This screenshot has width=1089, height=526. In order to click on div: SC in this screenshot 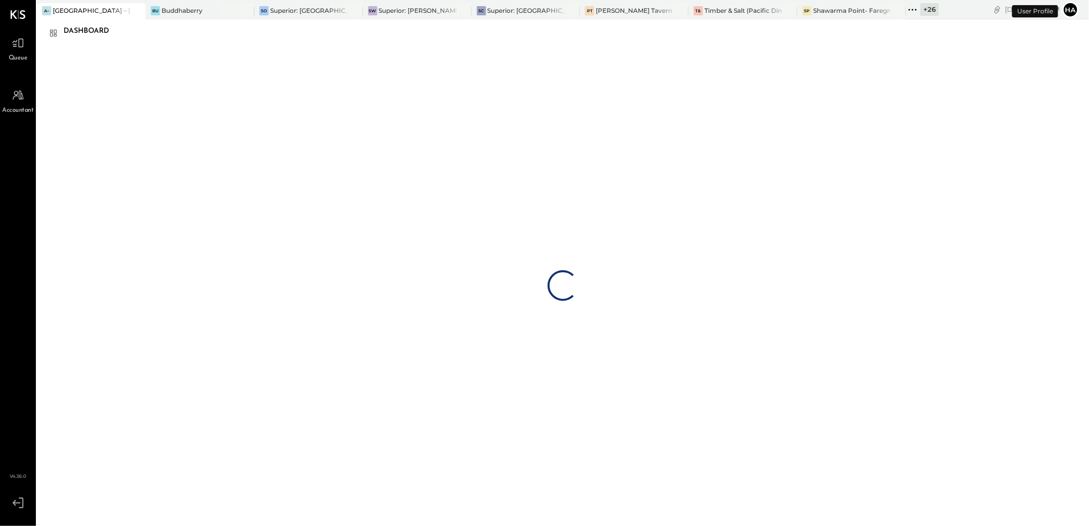, I will do `click(481, 11)`.